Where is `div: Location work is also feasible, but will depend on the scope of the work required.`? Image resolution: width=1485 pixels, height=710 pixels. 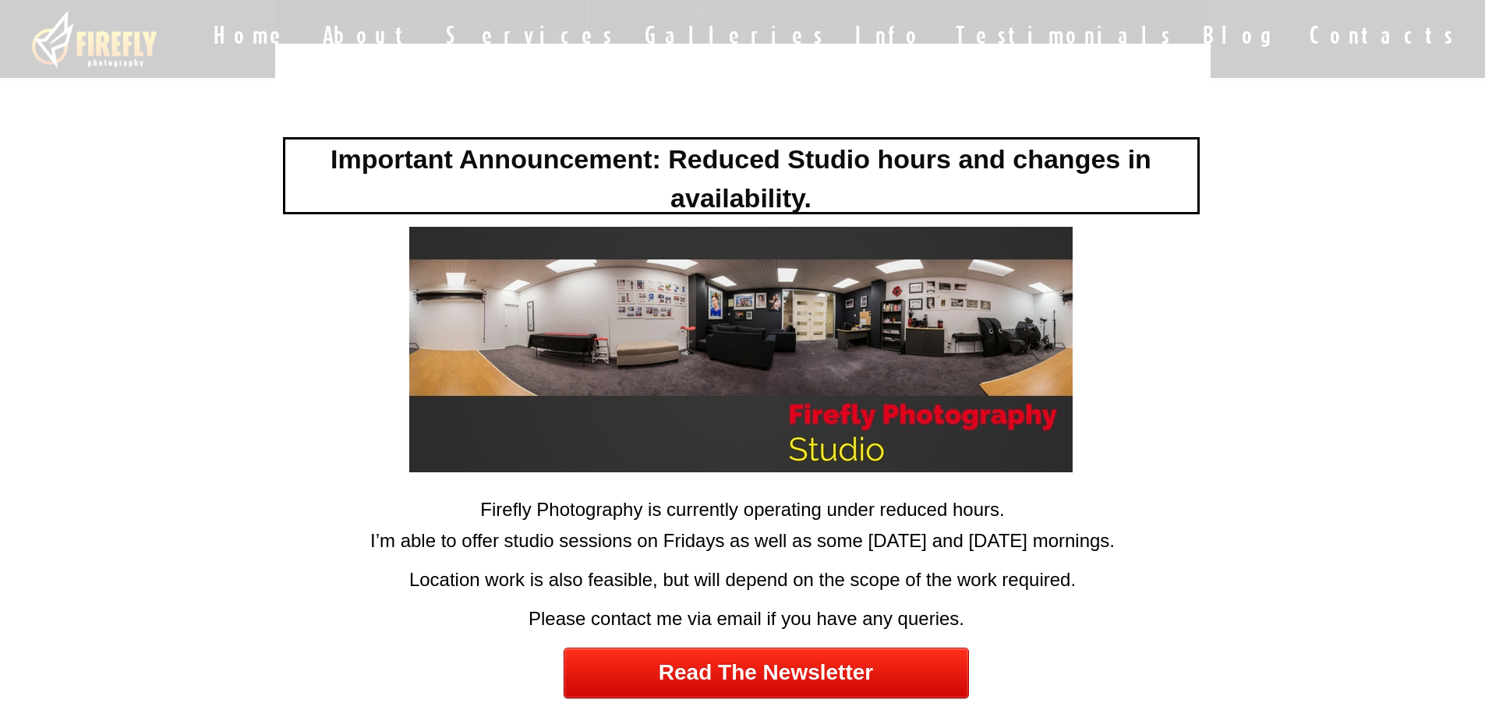
div: Location work is also feasible, but will depend on the scope of the work required. is located at coordinates (743, 583).